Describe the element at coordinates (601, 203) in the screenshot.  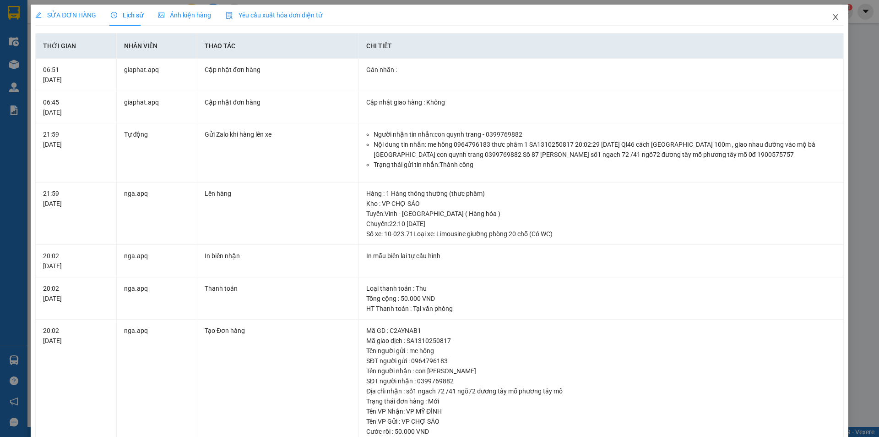
I see `div: Kho : VP CHỢ SÁO` at that location.